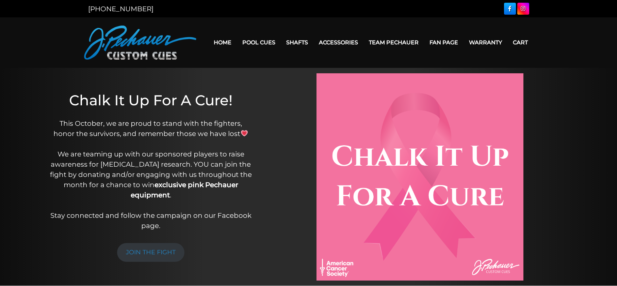 Image resolution: width=617 pixels, height=286 pixels. I want to click on strong: exclusive pink Pechauer equipment, so click(185, 190).